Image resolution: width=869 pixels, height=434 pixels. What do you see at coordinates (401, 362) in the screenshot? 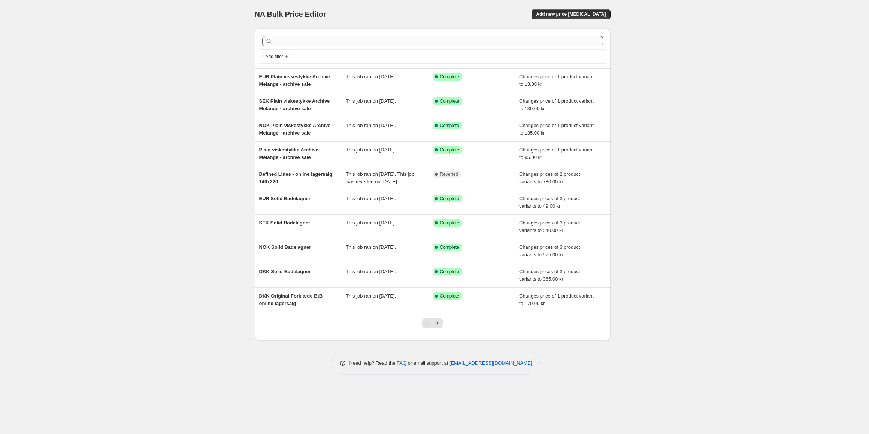
I see `a: FAQ` at bounding box center [401, 362].